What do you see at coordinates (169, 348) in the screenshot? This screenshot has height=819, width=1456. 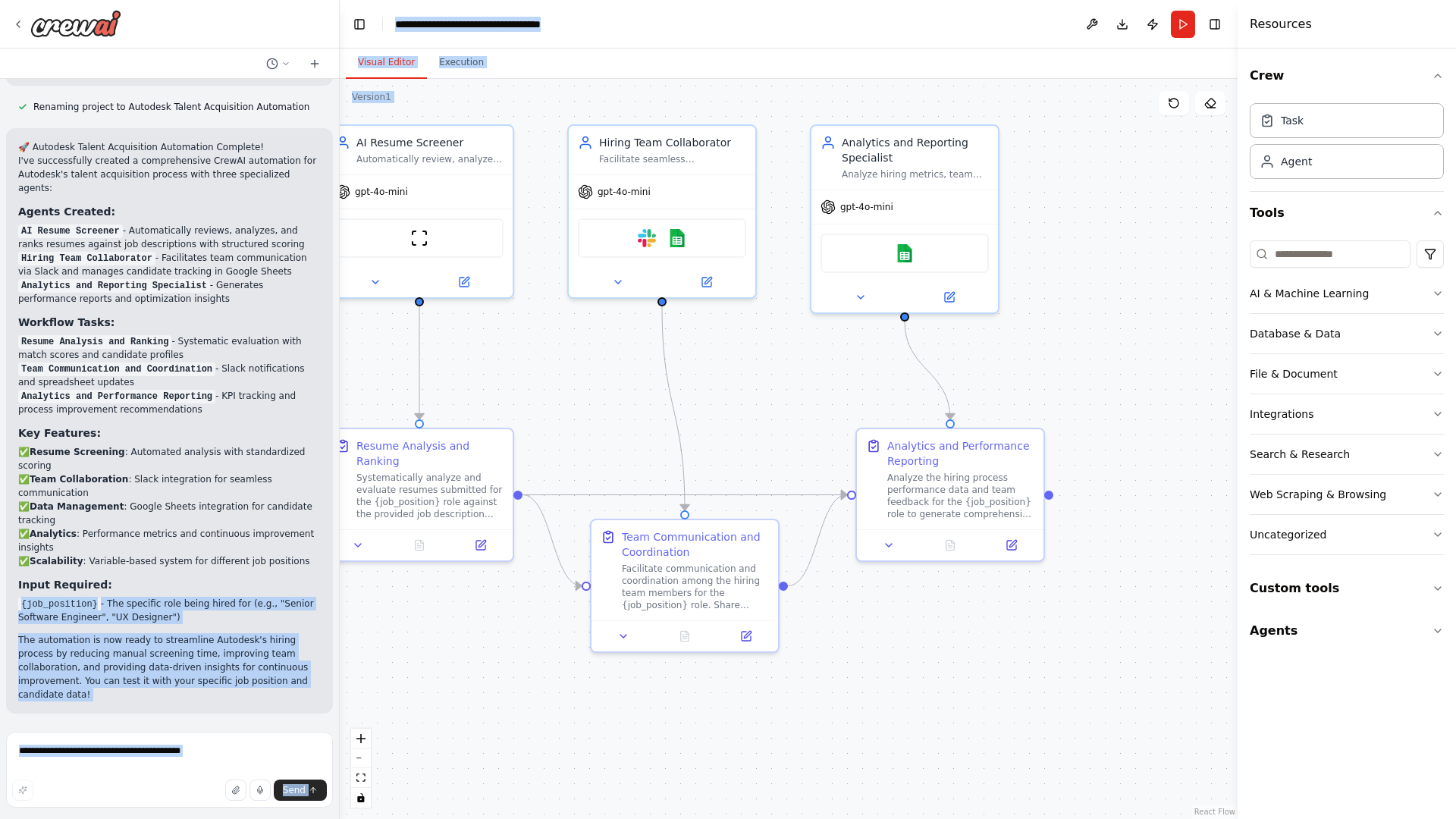 I see `li: - Systematic evaluation with match scores and candidate profiles` at bounding box center [169, 348].